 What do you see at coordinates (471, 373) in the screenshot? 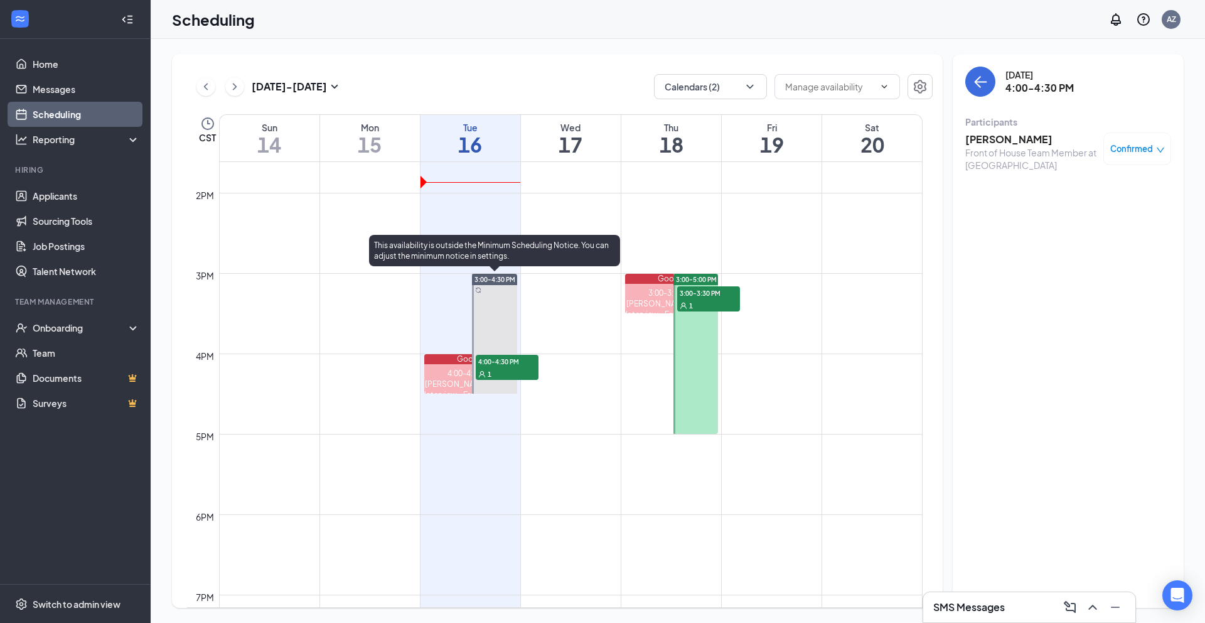
I see `div: 4:00-4:30 PM` at bounding box center [471, 373].